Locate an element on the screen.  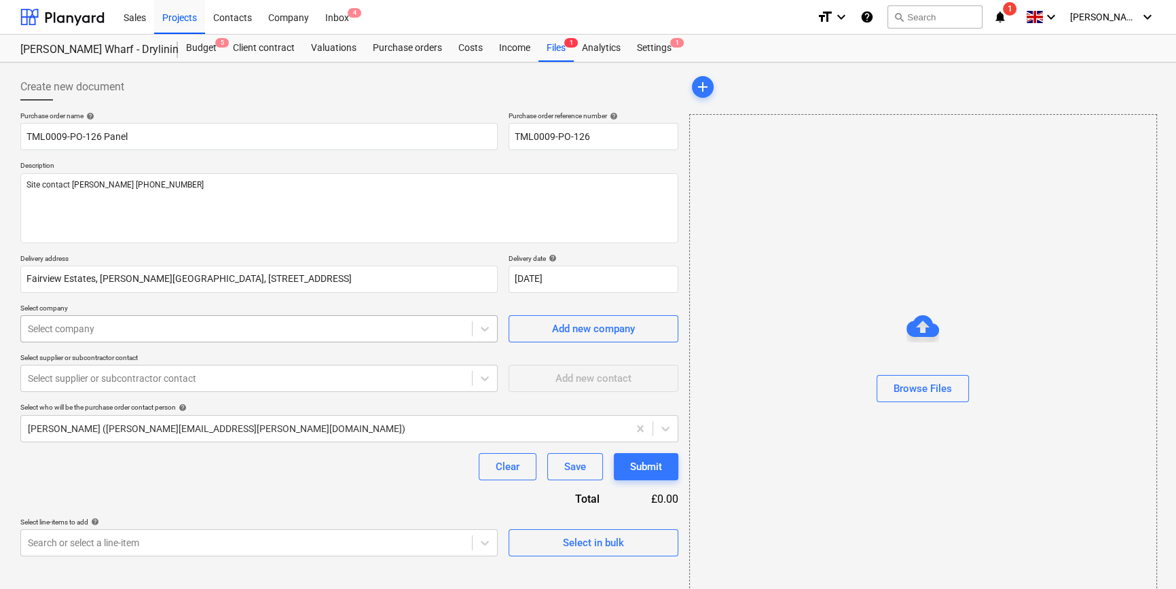
a: Analytics is located at coordinates (601, 48).